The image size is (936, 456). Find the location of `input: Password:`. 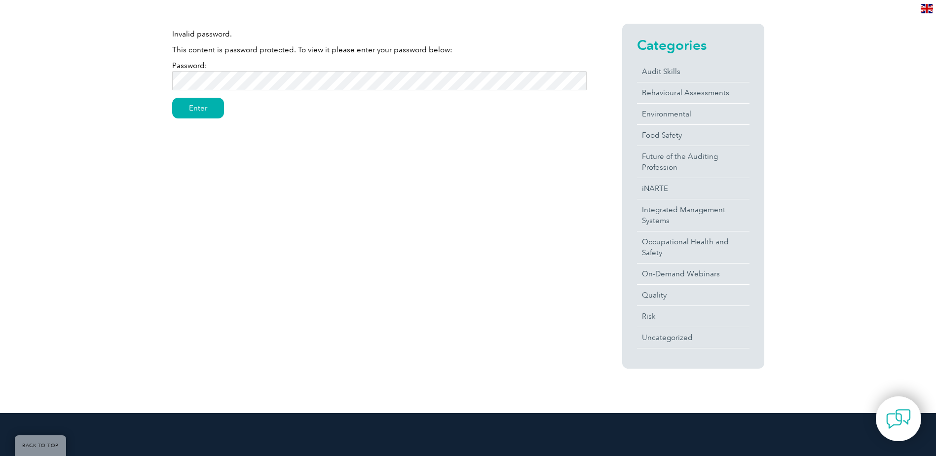

input: Password: is located at coordinates (379, 80).